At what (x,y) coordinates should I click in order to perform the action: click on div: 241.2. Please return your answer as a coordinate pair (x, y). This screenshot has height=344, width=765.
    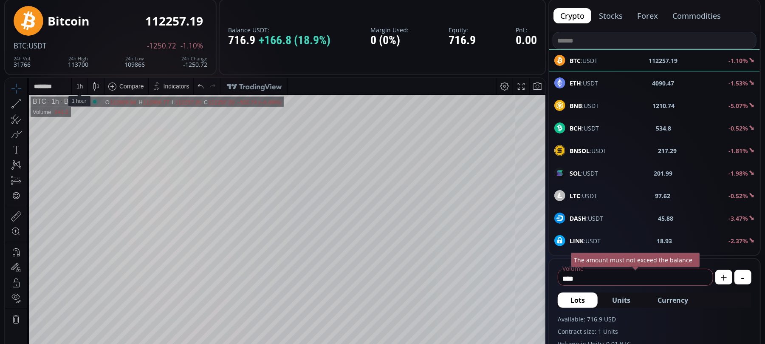
    Looking at the image, I should click on (56, 34).